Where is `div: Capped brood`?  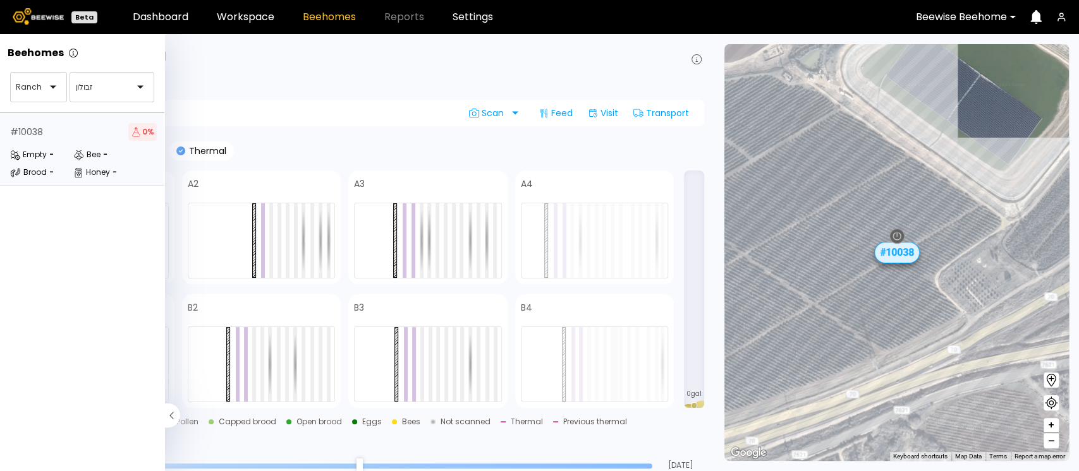 div: Capped brood is located at coordinates (247, 422).